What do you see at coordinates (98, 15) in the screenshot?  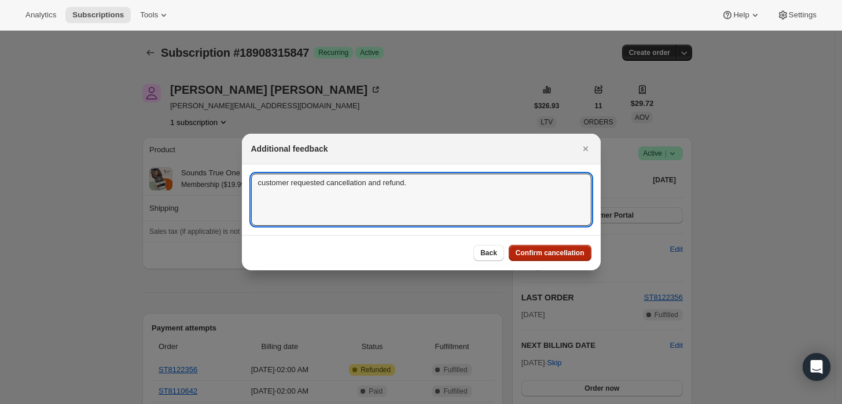 I see `span: Subscriptions` at bounding box center [98, 15].